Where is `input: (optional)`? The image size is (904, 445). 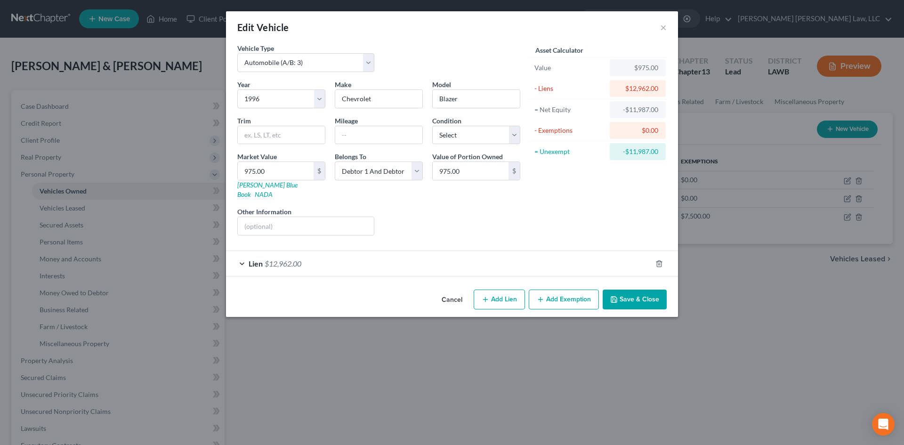 input: (optional) is located at coordinates (306, 226).